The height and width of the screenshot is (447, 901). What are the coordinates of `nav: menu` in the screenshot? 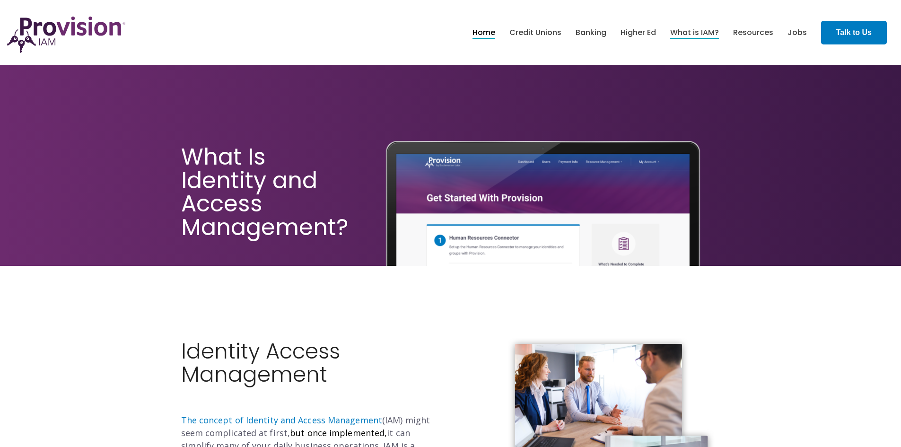 It's located at (639, 33).